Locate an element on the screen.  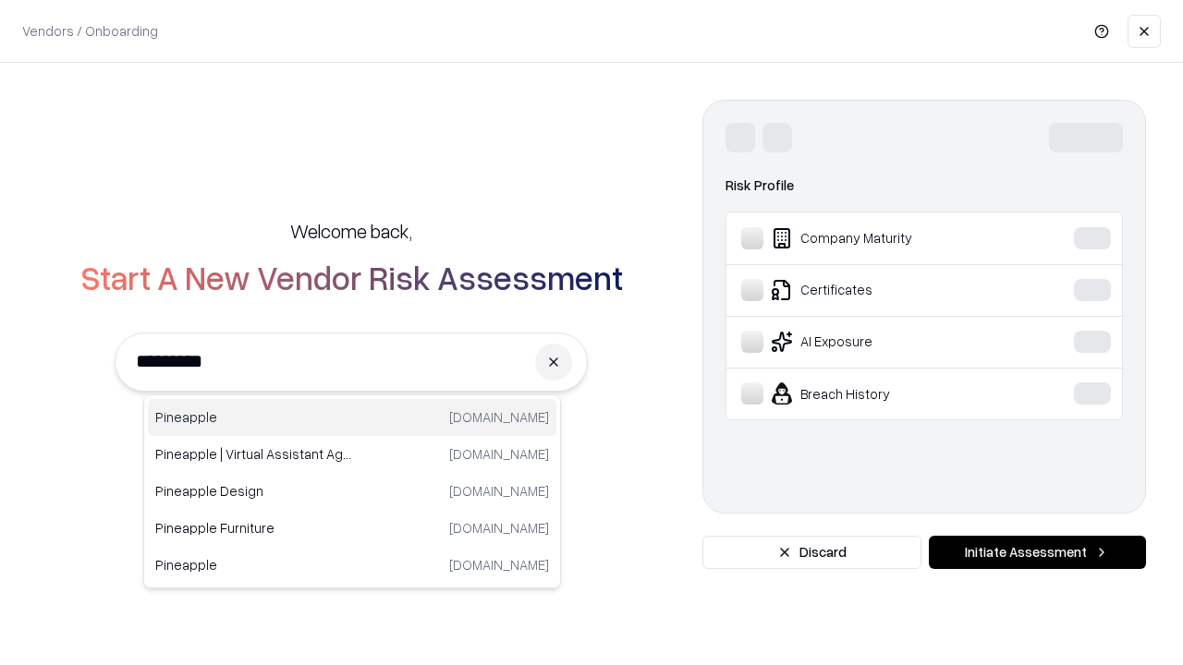
div: Certificates is located at coordinates (879, 290).